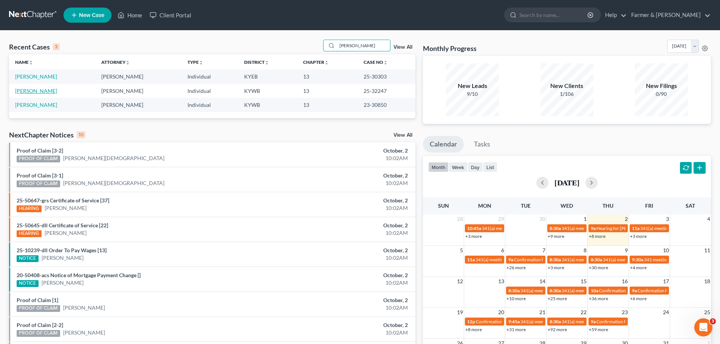  What do you see at coordinates (210, 76) in the screenshot?
I see `td: Individual` at bounding box center [210, 76].